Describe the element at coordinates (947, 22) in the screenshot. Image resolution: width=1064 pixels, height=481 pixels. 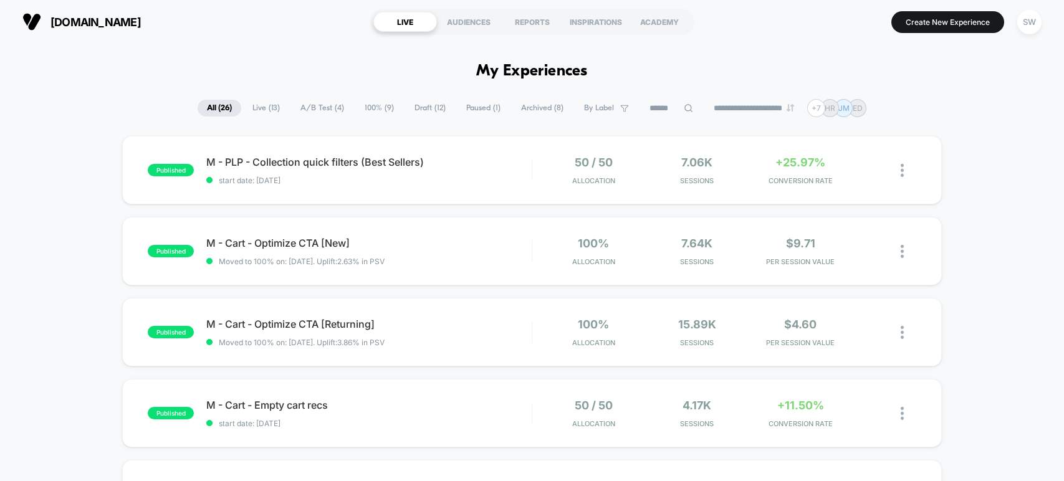
I see `button: Create New Experience` at that location.